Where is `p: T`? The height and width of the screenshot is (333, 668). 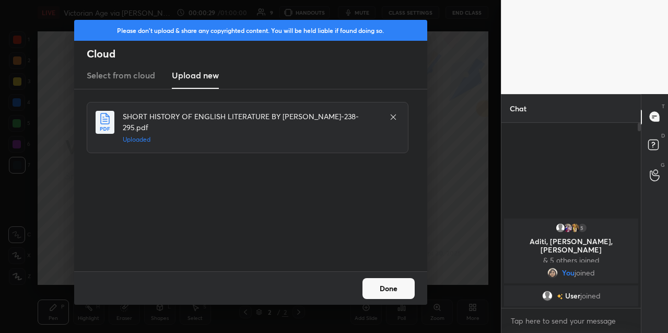
p: T is located at coordinates (664, 106).